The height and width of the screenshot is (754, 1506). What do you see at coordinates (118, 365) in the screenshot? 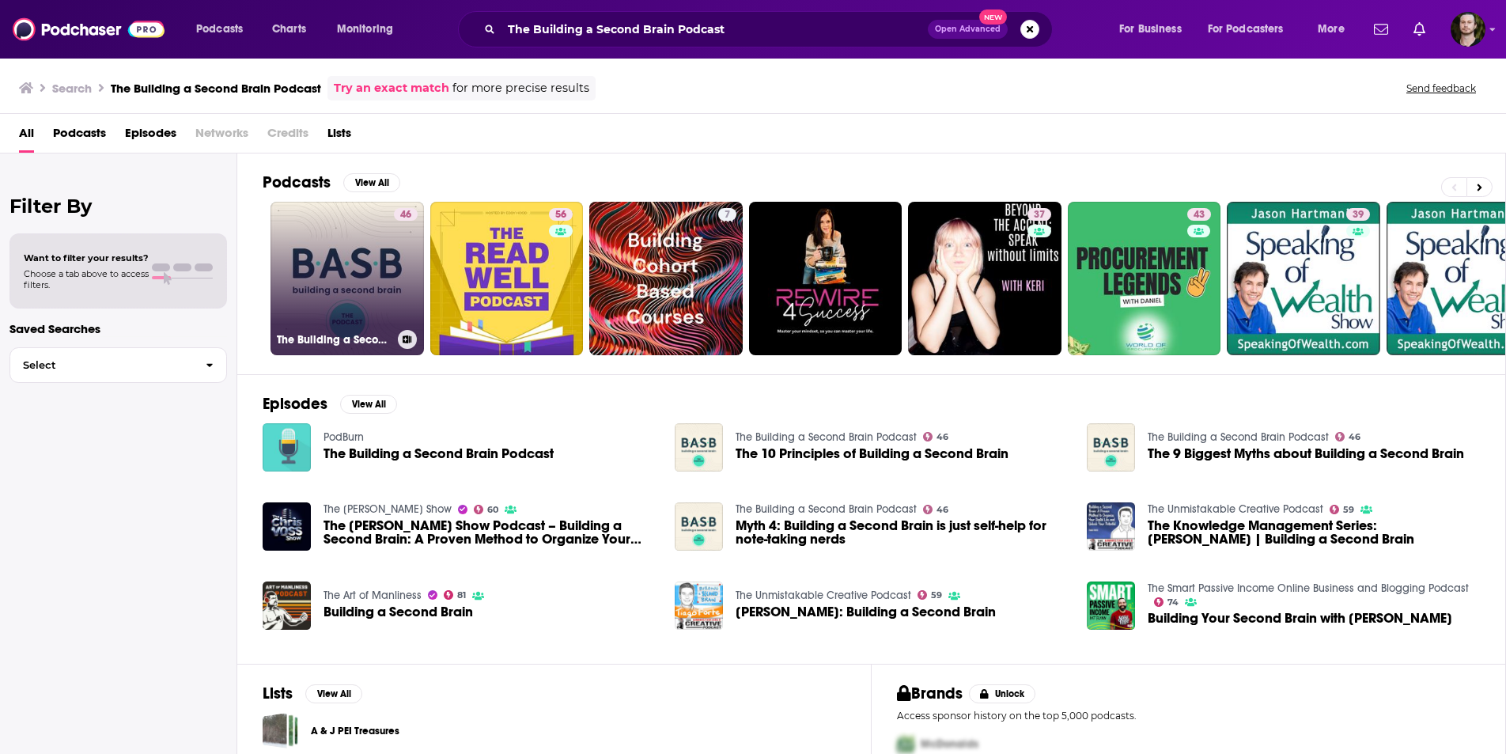
I see `button: Select` at bounding box center [118, 365].